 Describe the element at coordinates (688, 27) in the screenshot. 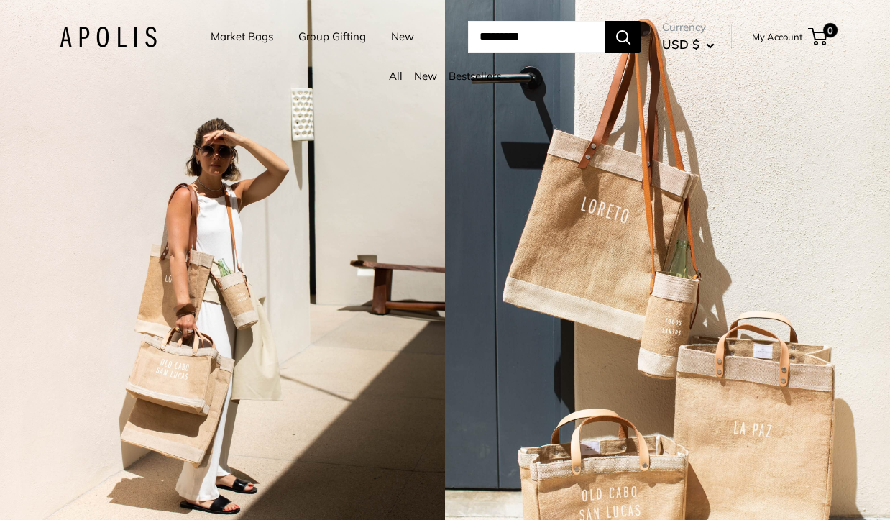

I see `span: Currency` at that location.